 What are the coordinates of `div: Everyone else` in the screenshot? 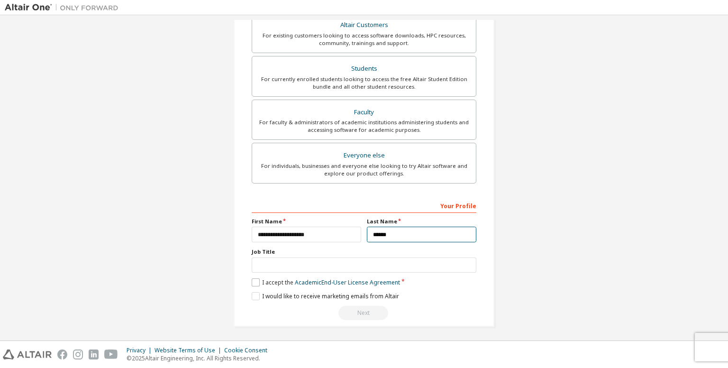 It's located at (364, 155).